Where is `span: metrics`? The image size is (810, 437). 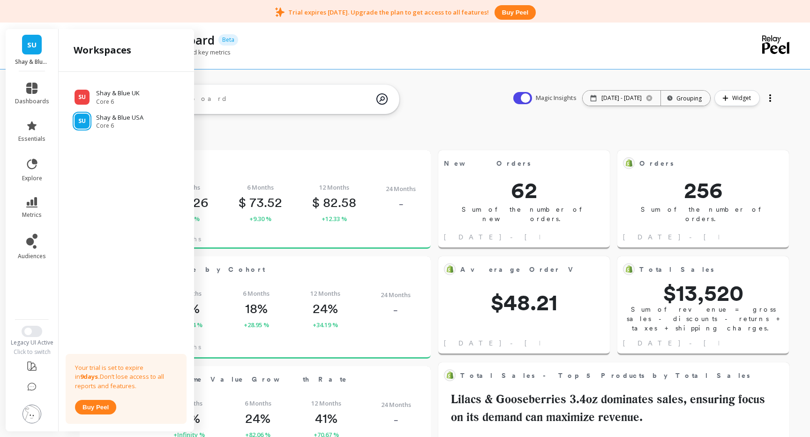 span: metrics is located at coordinates (32, 215).